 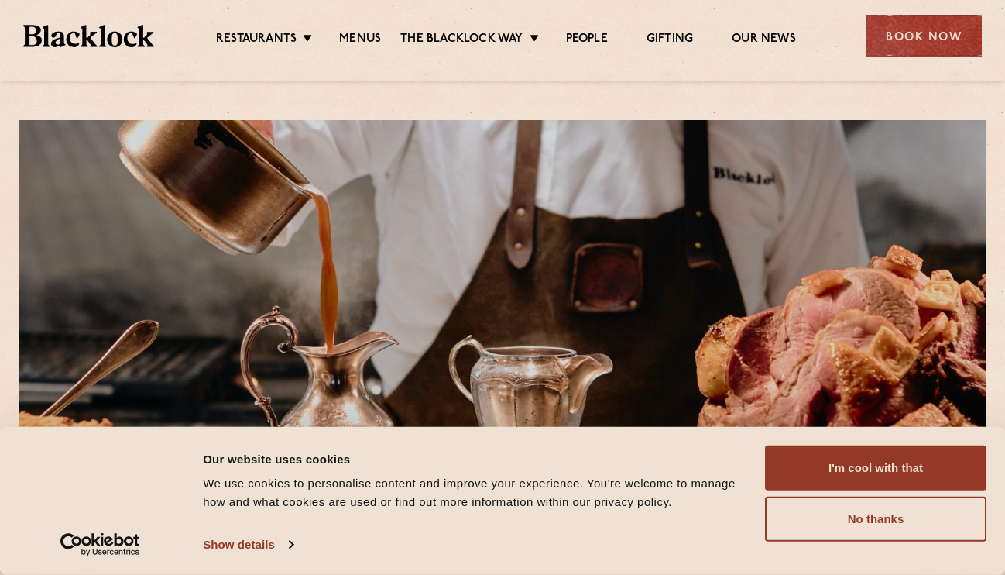 I want to click on button: No thanks, so click(x=876, y=519).